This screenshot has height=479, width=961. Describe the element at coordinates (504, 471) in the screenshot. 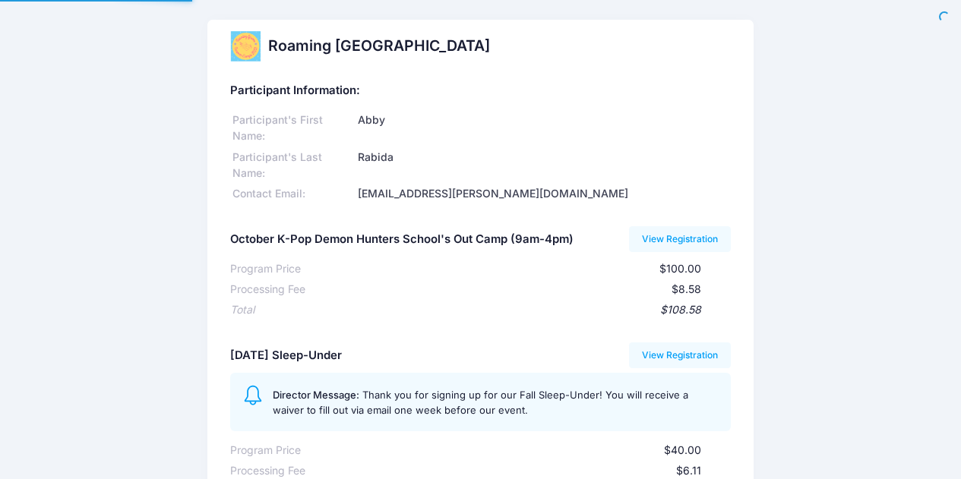

I see `div: $6.11` at that location.